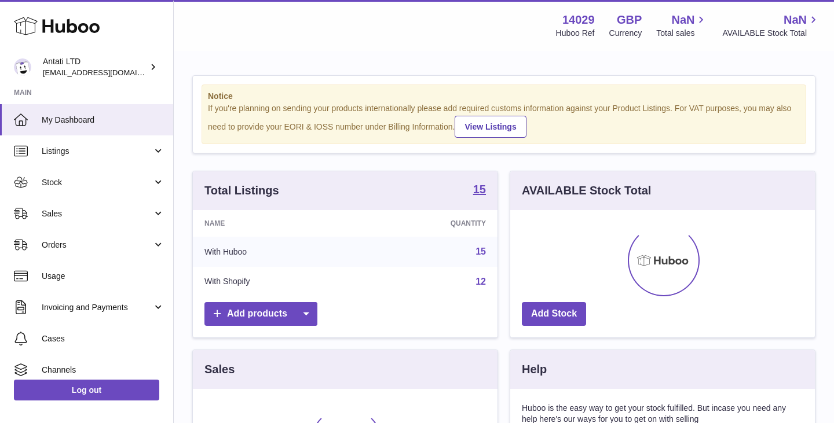 The width and height of the screenshot is (834, 423). I want to click on a: NaN Total sales, so click(682, 25).